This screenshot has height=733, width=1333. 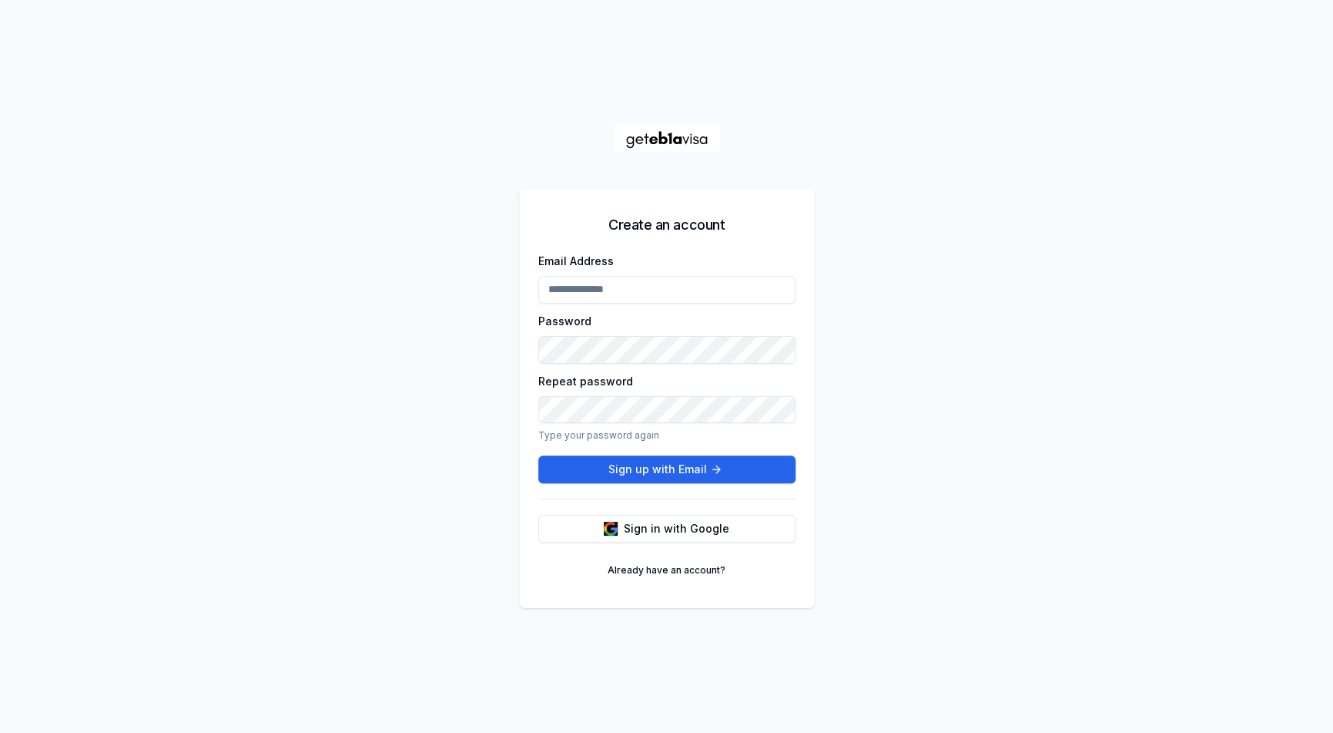 What do you see at coordinates (585, 381) in the screenshot?
I see `label: Repeat password` at bounding box center [585, 381].